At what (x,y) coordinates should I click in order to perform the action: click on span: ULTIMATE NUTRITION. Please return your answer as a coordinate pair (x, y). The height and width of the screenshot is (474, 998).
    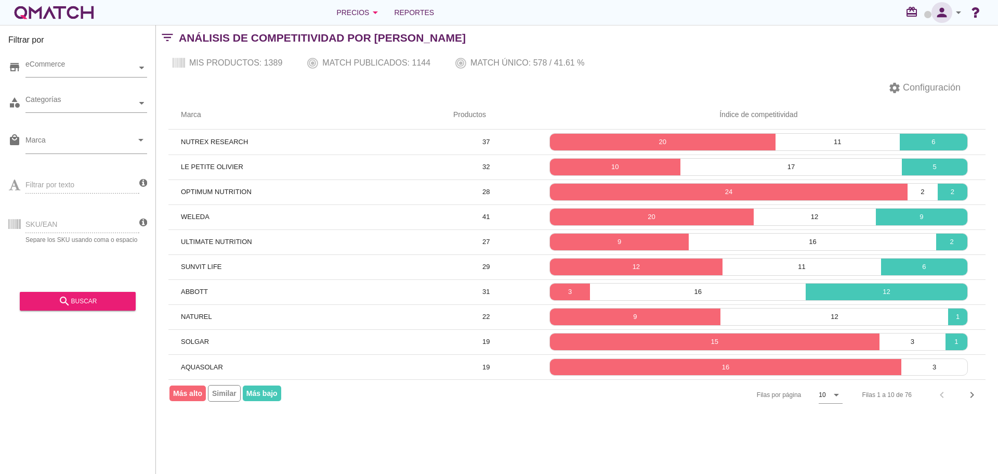
    Looking at the image, I should click on (216, 241).